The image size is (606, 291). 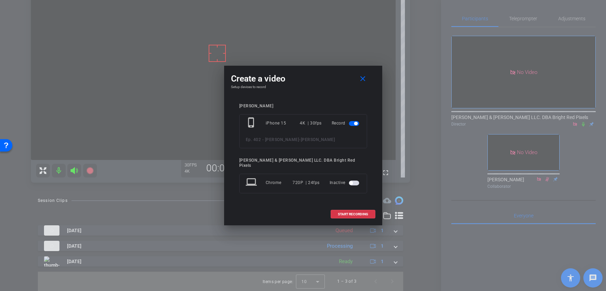 What do you see at coordinates (279, 182) in the screenshot?
I see `div: Chrome` at bounding box center [279, 182].